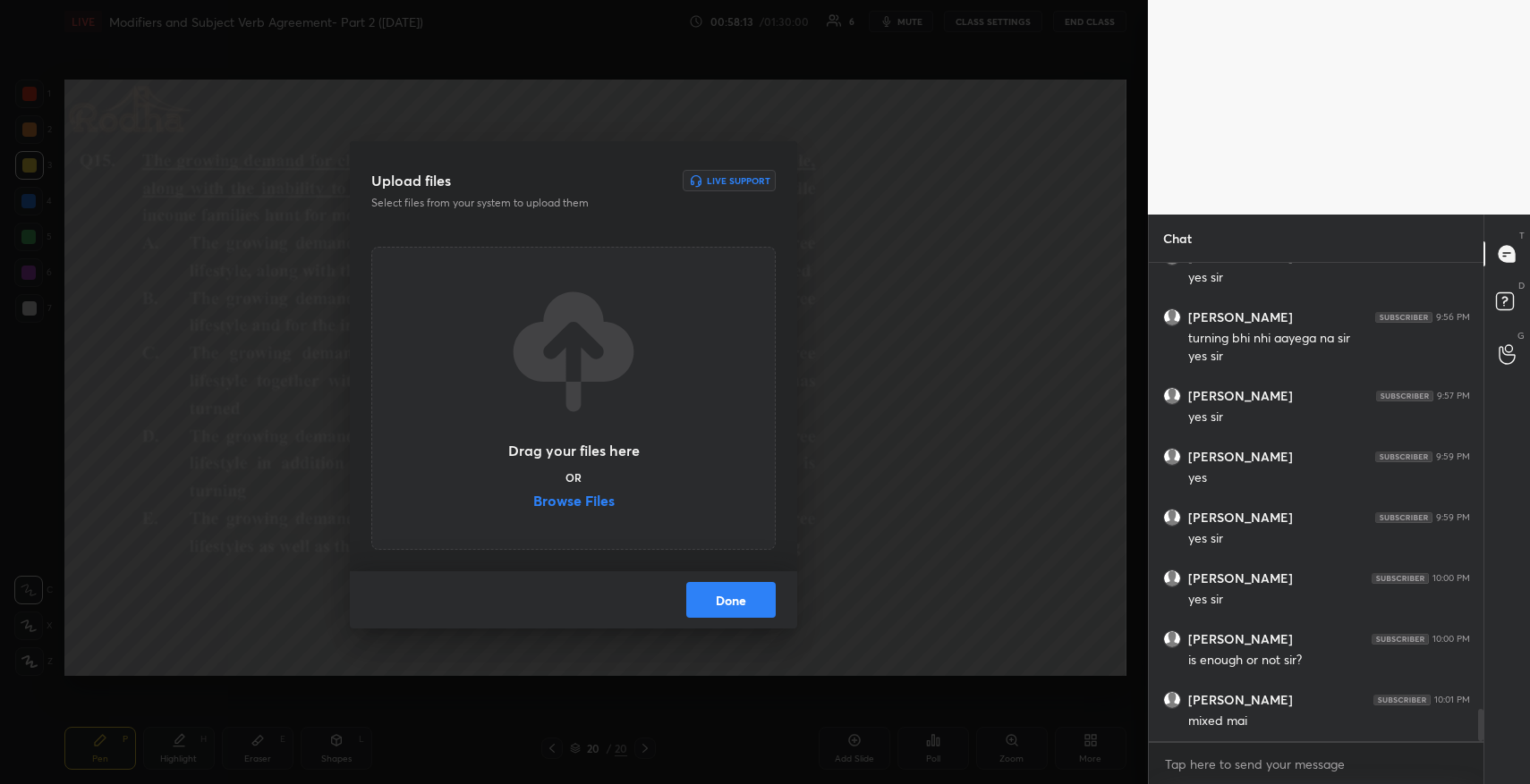 The height and width of the screenshot is (784, 1530). What do you see at coordinates (731, 600) in the screenshot?
I see `button: Done` at bounding box center [731, 600].